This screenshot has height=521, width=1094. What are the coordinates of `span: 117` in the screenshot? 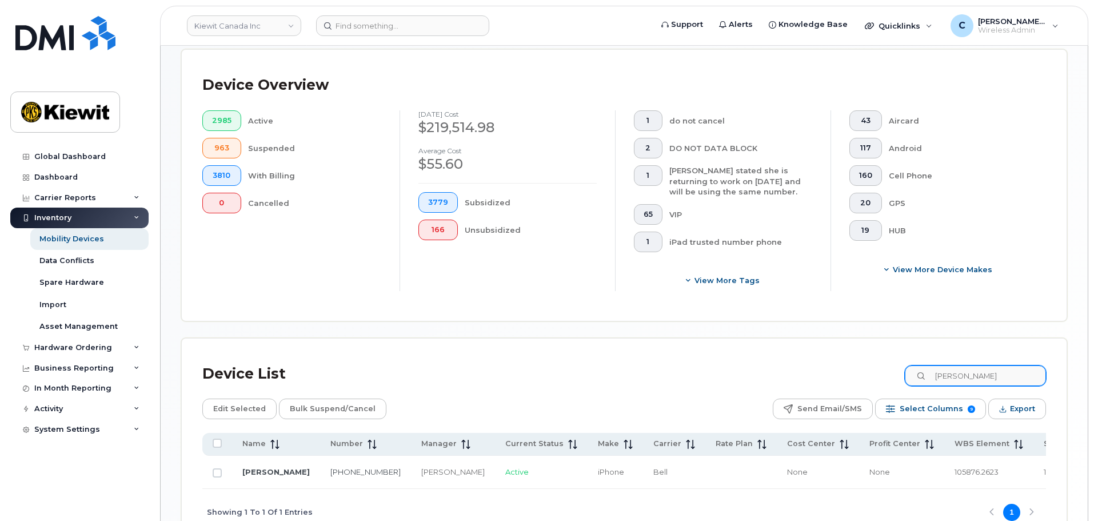 It's located at (865, 148).